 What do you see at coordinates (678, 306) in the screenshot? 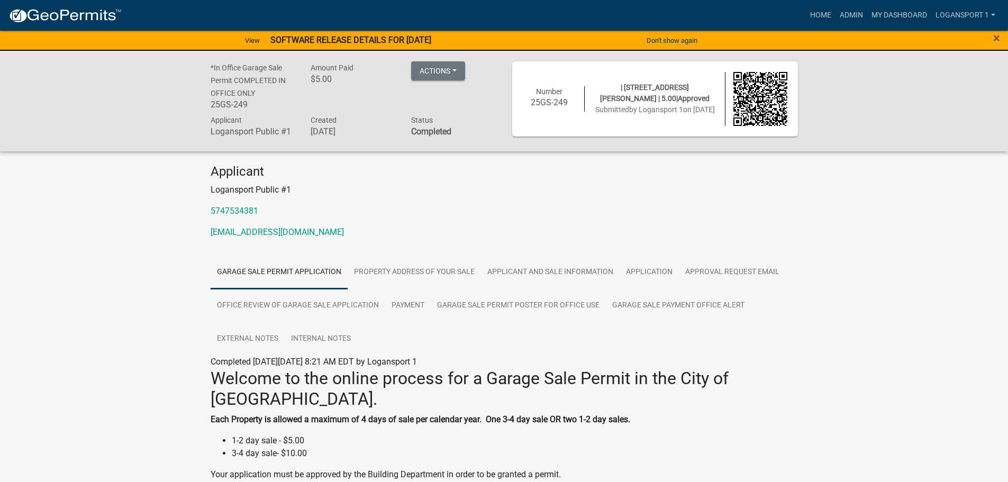
I see `a: Garage Sale Payment Office Alert` at bounding box center [678, 306].